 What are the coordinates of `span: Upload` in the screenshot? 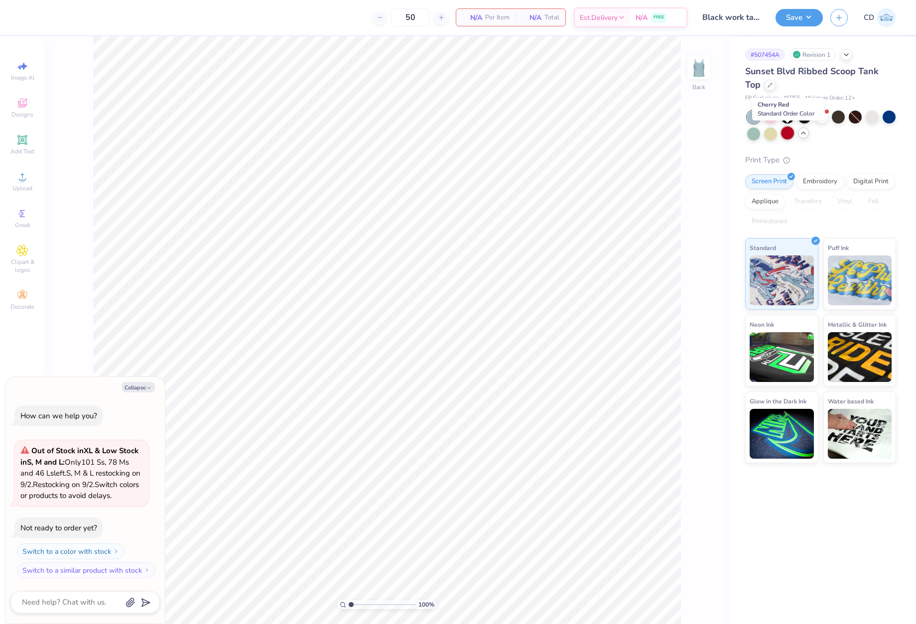 It's located at (22, 188).